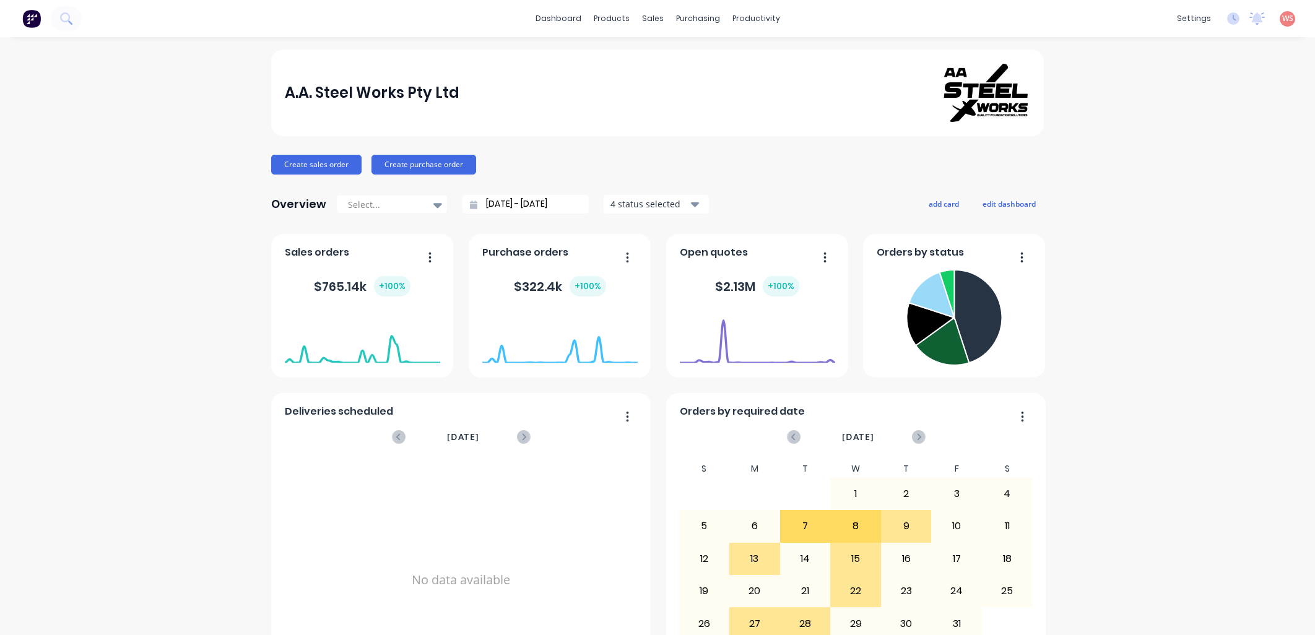 The image size is (1315, 635). What do you see at coordinates (957, 469) in the screenshot?
I see `div: F` at bounding box center [957, 469].